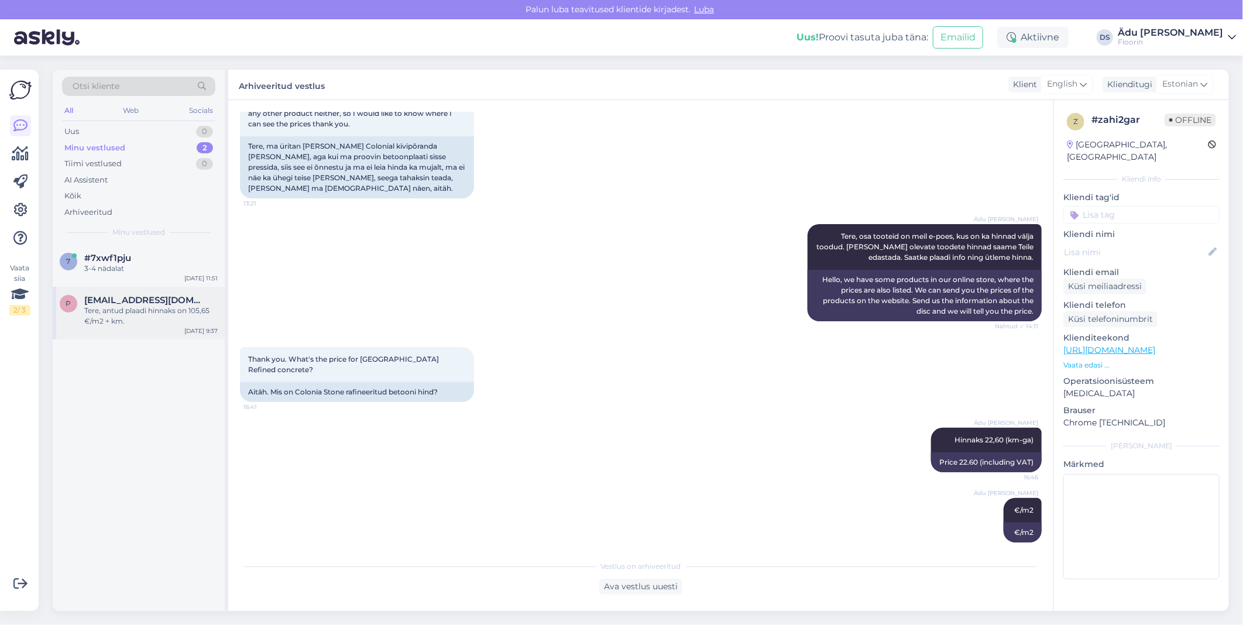 The image size is (1243, 625). Describe the element at coordinates (925, 296) in the screenshot. I see `div: Hello, we have some products in our online store, where the prices are also listed. We can send y...` at that location.